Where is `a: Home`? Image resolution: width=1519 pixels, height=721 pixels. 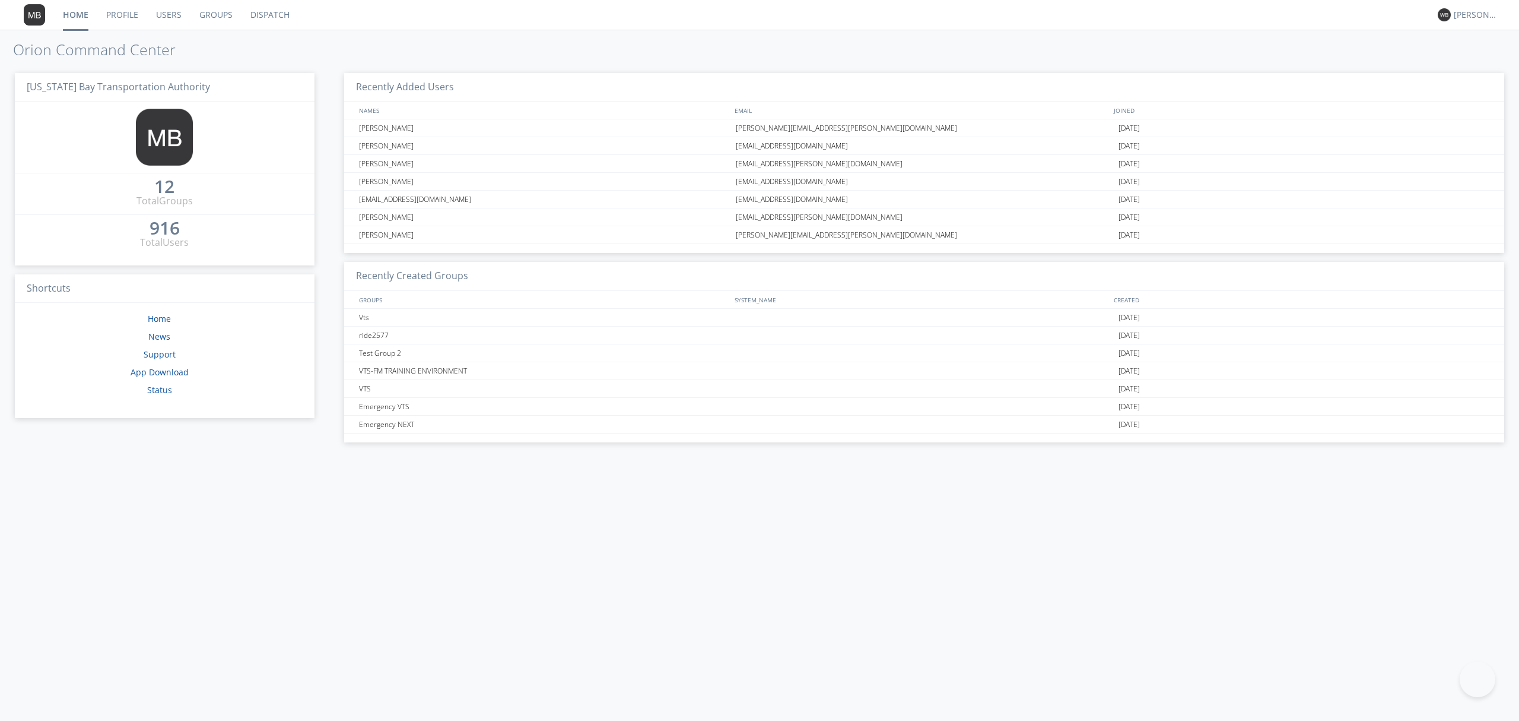
a: Home is located at coordinates (159, 318).